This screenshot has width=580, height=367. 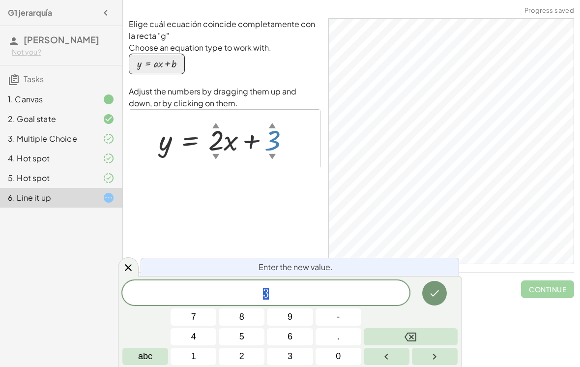 I want to click on button: 6, so click(x=290, y=336).